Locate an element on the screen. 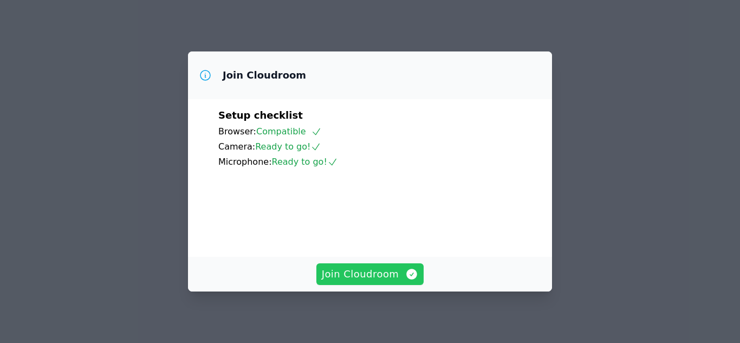 This screenshot has height=343, width=740. span: Microphone: is located at coordinates (245, 161).